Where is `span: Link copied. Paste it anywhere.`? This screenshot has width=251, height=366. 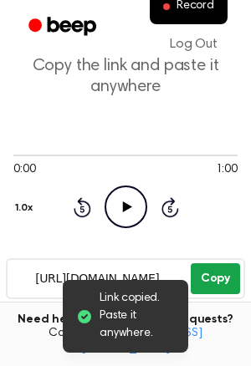 span: Link copied. Paste it anywhere. is located at coordinates (137, 316).